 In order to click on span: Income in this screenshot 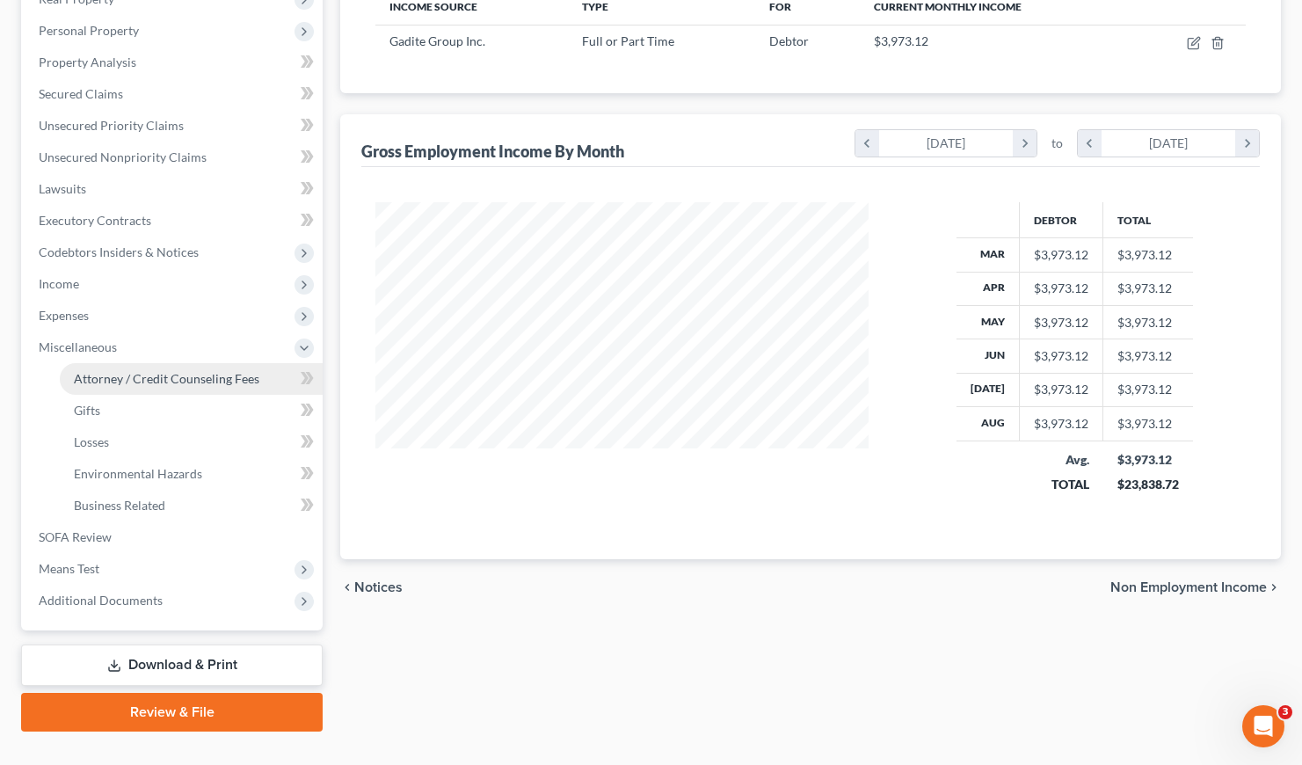, I will do `click(59, 283)`.